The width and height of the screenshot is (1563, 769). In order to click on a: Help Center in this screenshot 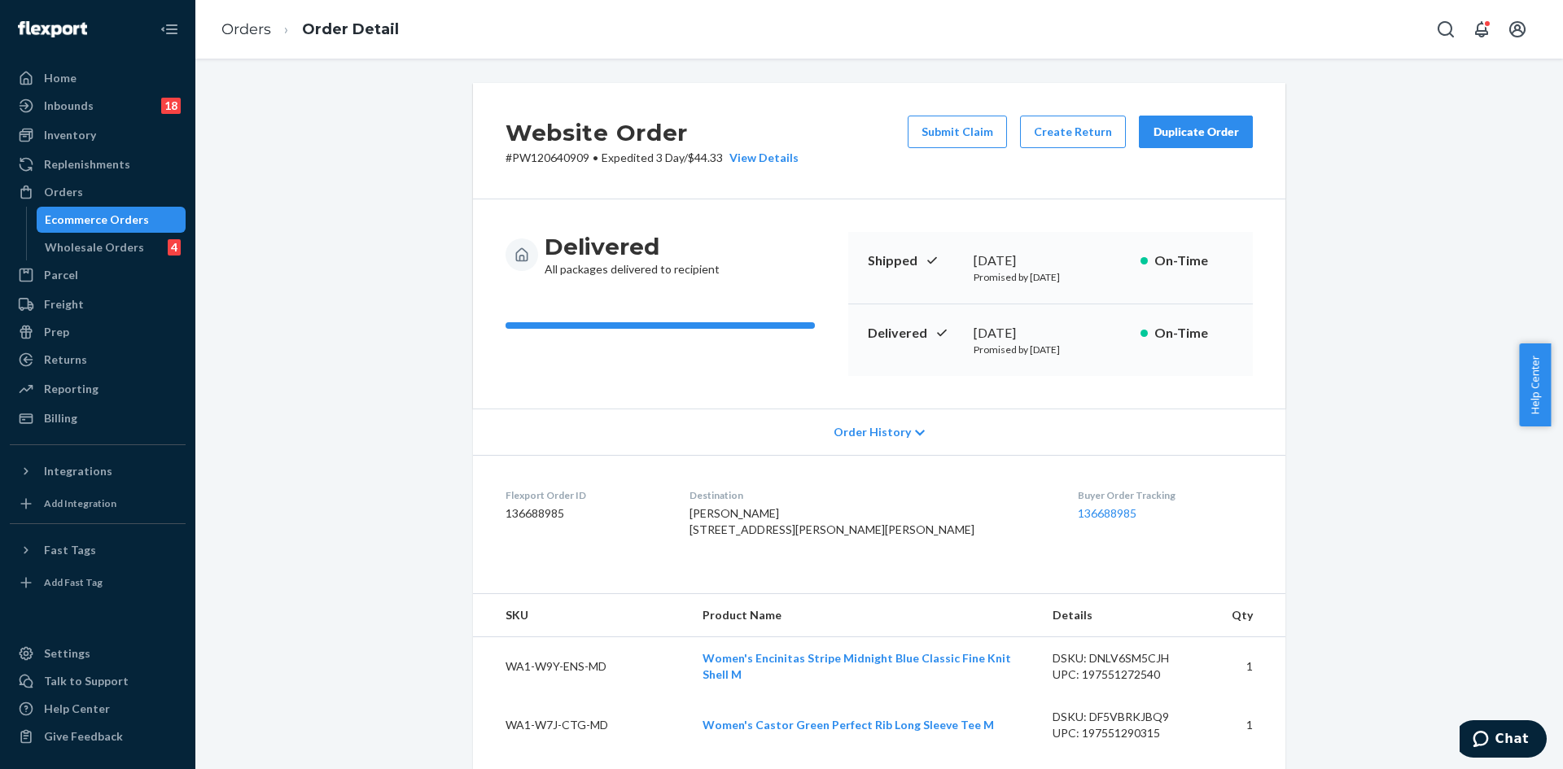, I will do `click(98, 709)`.